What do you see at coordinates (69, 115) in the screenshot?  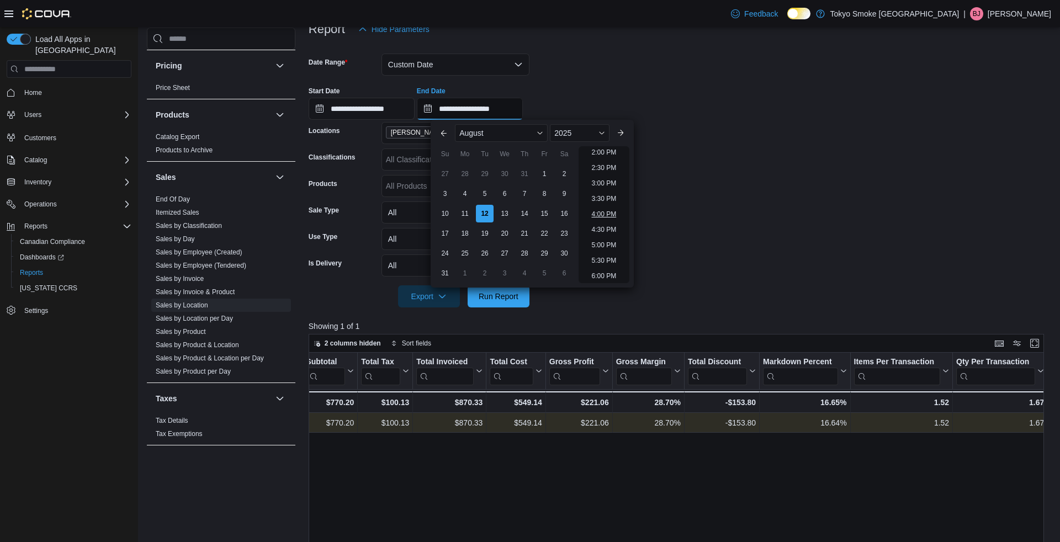 I see `button: Users` at bounding box center [69, 115].